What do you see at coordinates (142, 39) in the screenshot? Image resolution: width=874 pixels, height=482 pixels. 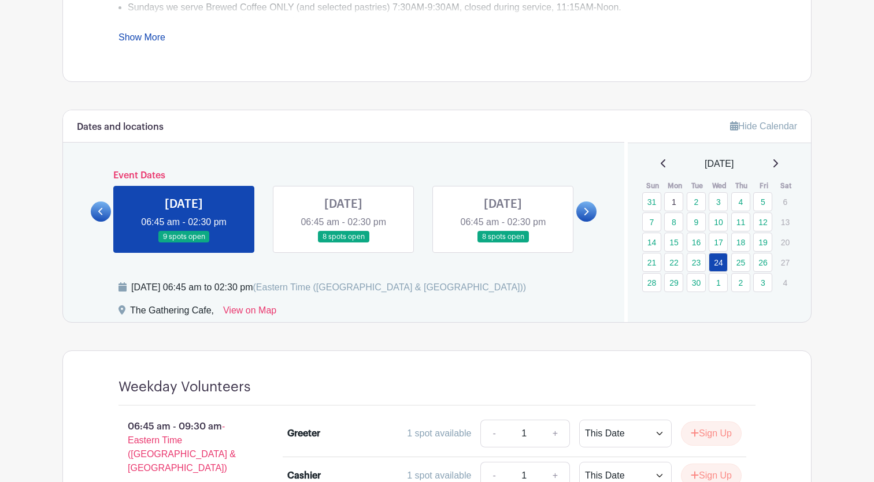 I see `a: Show More` at bounding box center [142, 39].